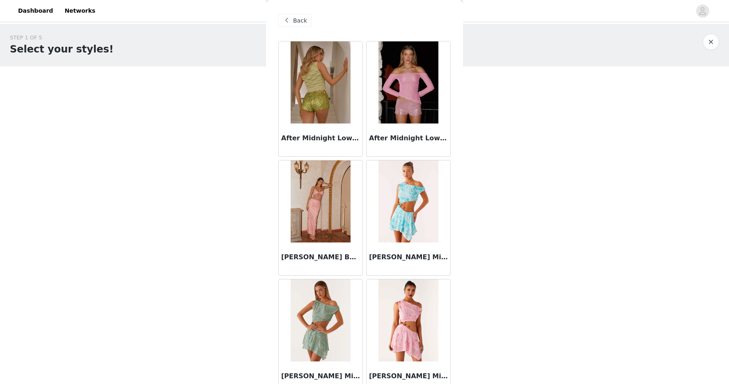 The image size is (729, 384). I want to click on img: After Midnight Low Rise Sequin Mini Shorts - Olive, so click(320, 83).